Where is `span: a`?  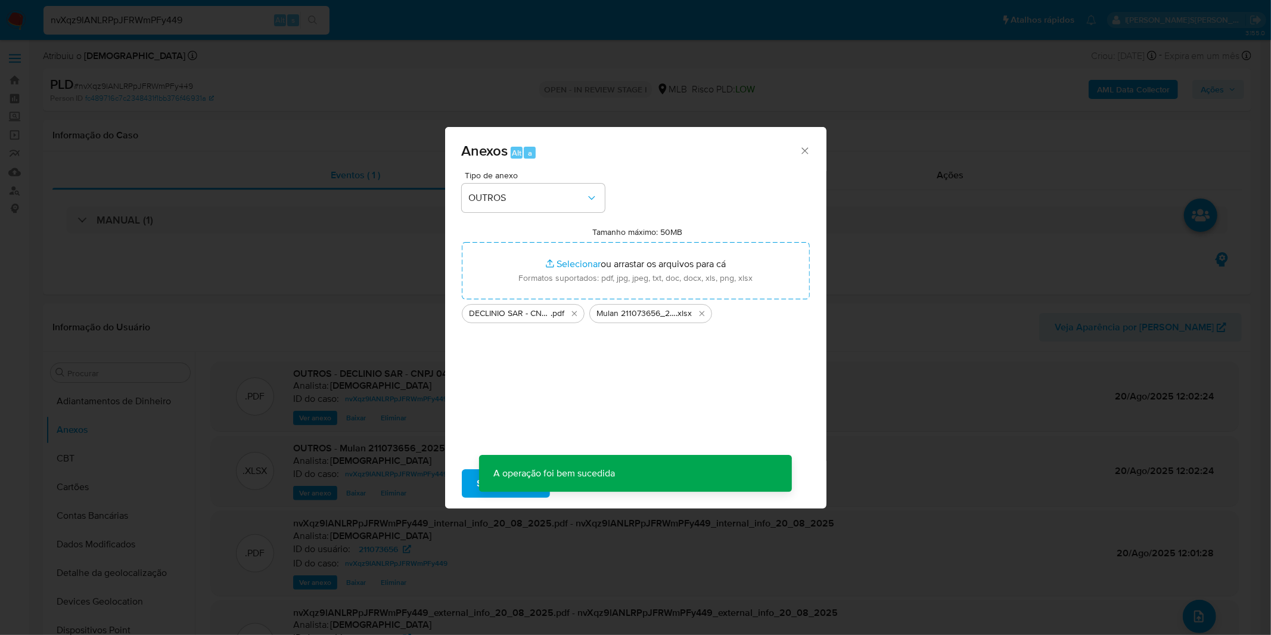 span: a is located at coordinates (530, 153).